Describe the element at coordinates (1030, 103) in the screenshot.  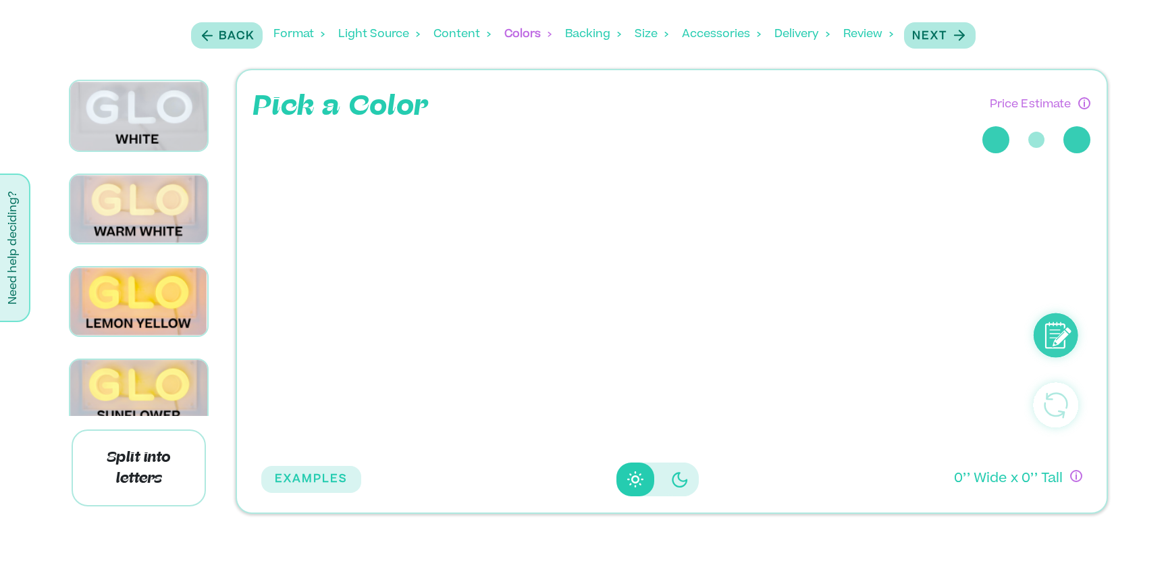
I see `p: Price Estimate` at that location.